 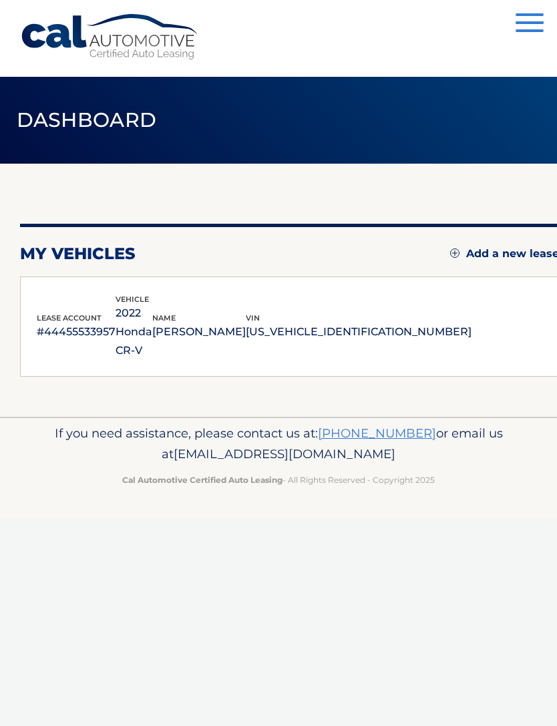 I want to click on span: vehicle, so click(x=132, y=299).